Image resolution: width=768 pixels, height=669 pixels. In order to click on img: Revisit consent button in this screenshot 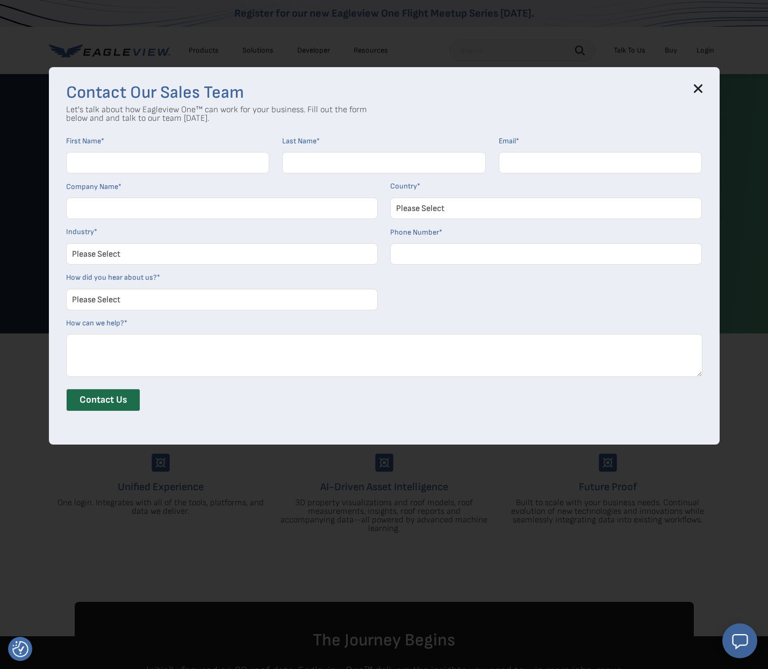, I will do `click(20, 649)`.